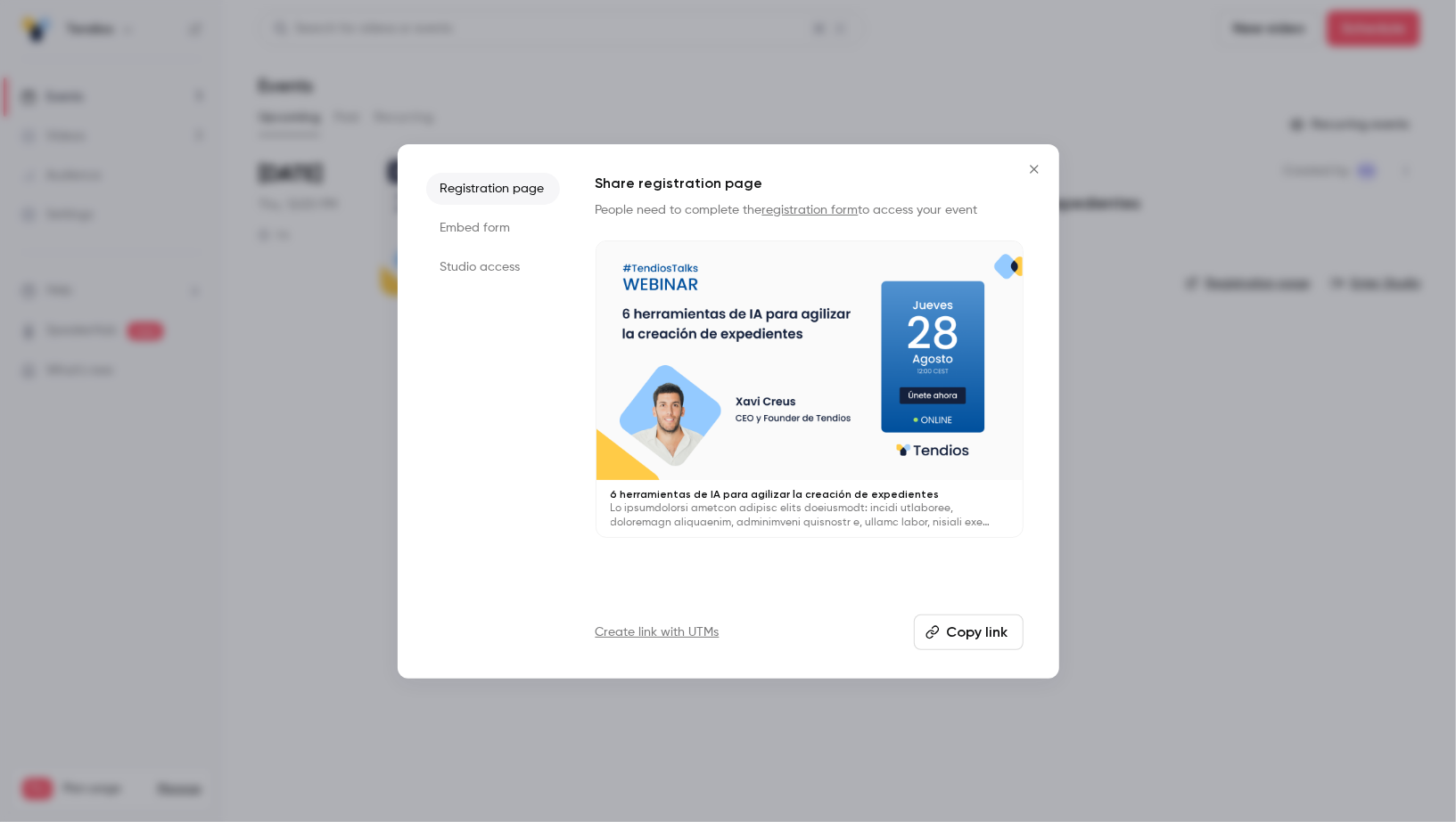 This screenshot has height=822, width=1456. Describe the element at coordinates (493, 268) in the screenshot. I see `li: Studio access` at that location.